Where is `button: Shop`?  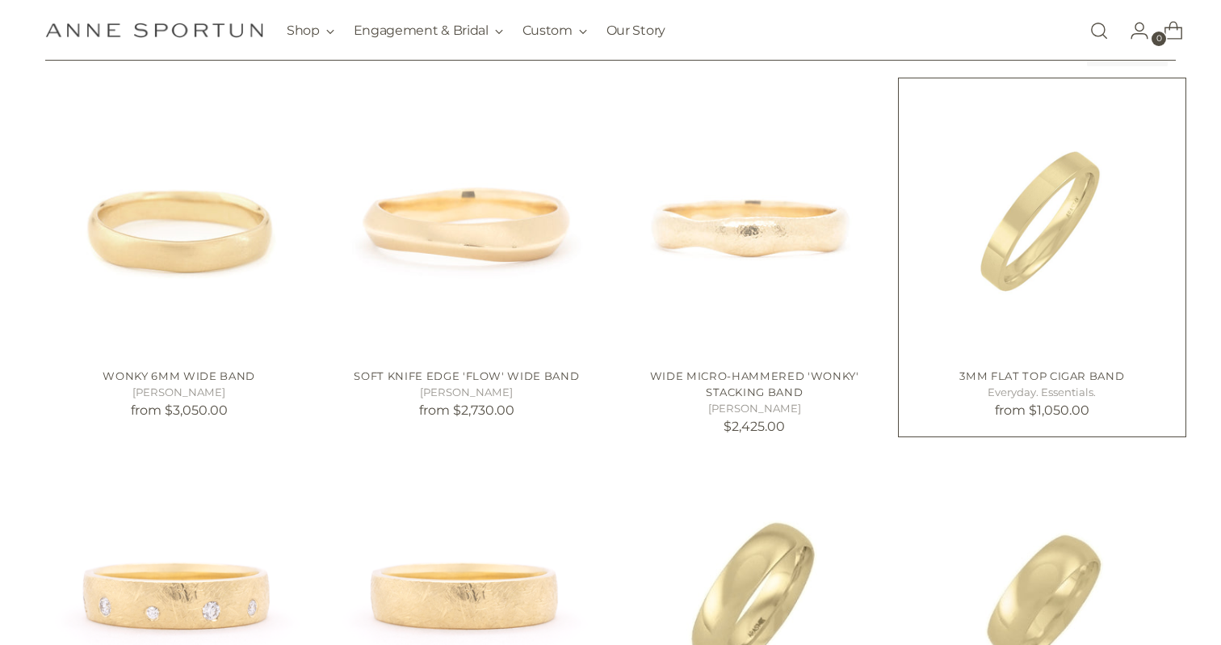
button: Shop is located at coordinates (310, 31).